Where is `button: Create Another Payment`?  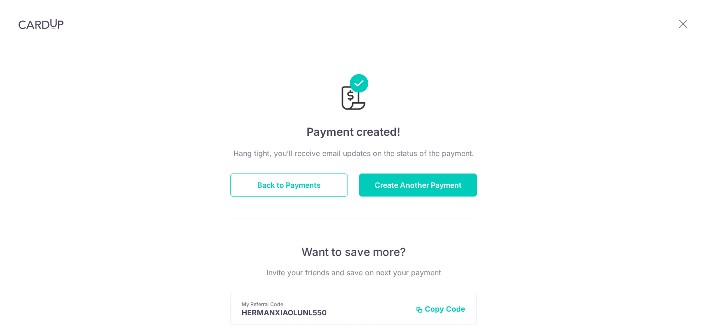 button: Create Another Payment is located at coordinates (418, 185).